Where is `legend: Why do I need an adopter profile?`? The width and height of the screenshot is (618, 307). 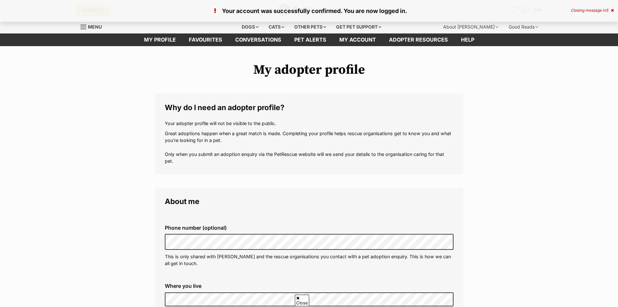 legend: Why do I need an adopter profile? is located at coordinates (309, 107).